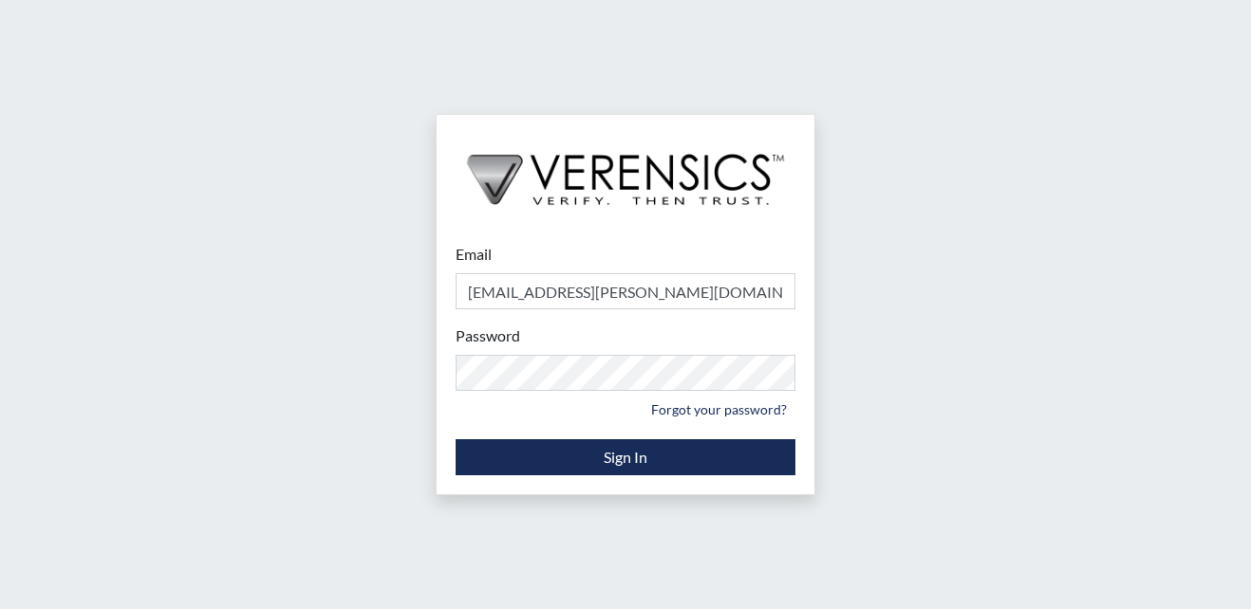 The height and width of the screenshot is (609, 1251). Describe the element at coordinates (626, 291) in the screenshot. I see `input: Email` at that location.